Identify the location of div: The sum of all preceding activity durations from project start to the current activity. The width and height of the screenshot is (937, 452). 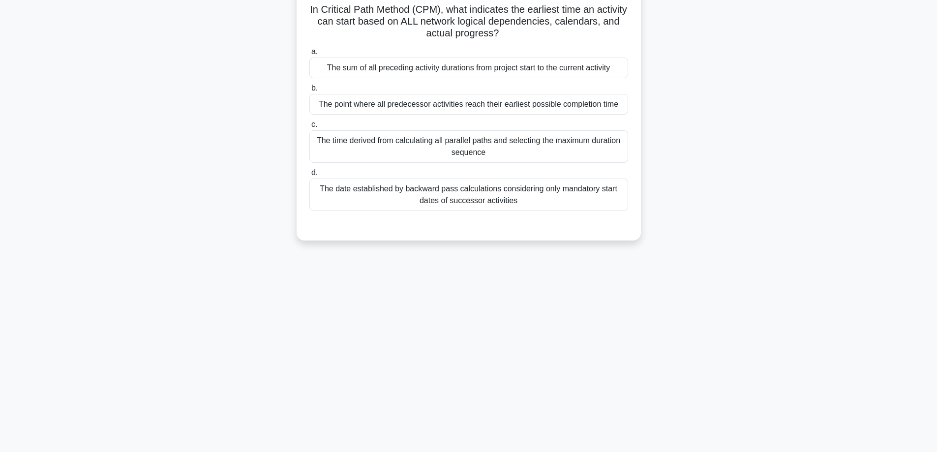
(469, 68).